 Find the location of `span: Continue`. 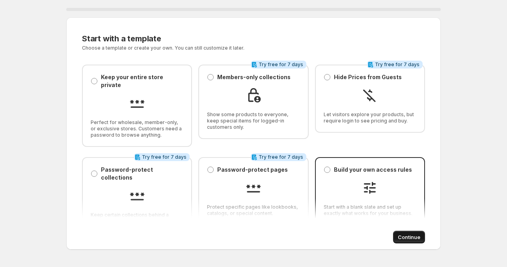

span: Continue is located at coordinates (408, 237).